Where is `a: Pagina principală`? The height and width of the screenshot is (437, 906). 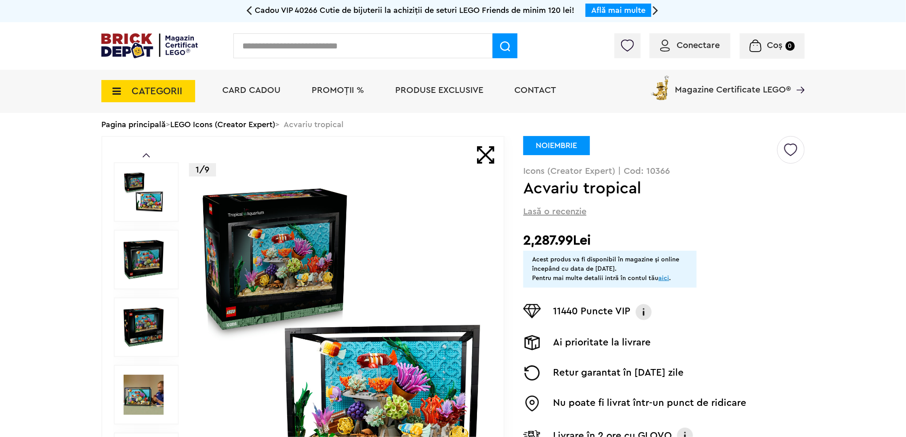
a: Pagina principală is located at coordinates (133, 125).